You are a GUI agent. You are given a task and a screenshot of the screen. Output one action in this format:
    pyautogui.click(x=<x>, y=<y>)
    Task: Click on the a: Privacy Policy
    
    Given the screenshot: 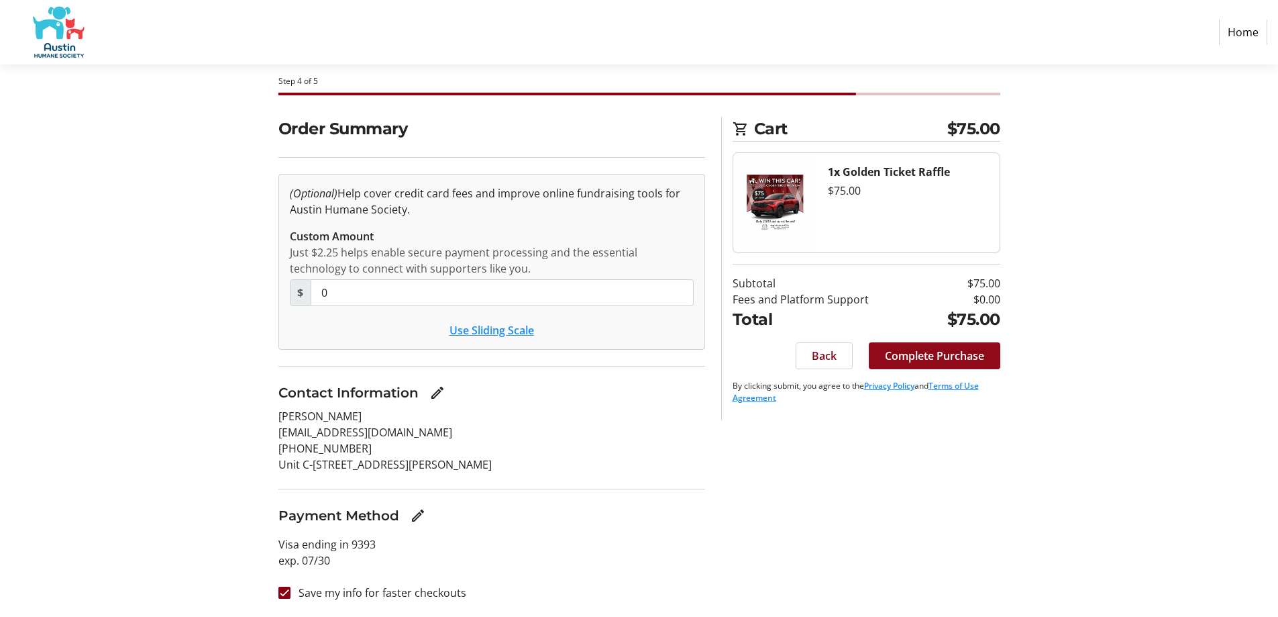 What is the action you would take?
    pyautogui.click(x=889, y=385)
    